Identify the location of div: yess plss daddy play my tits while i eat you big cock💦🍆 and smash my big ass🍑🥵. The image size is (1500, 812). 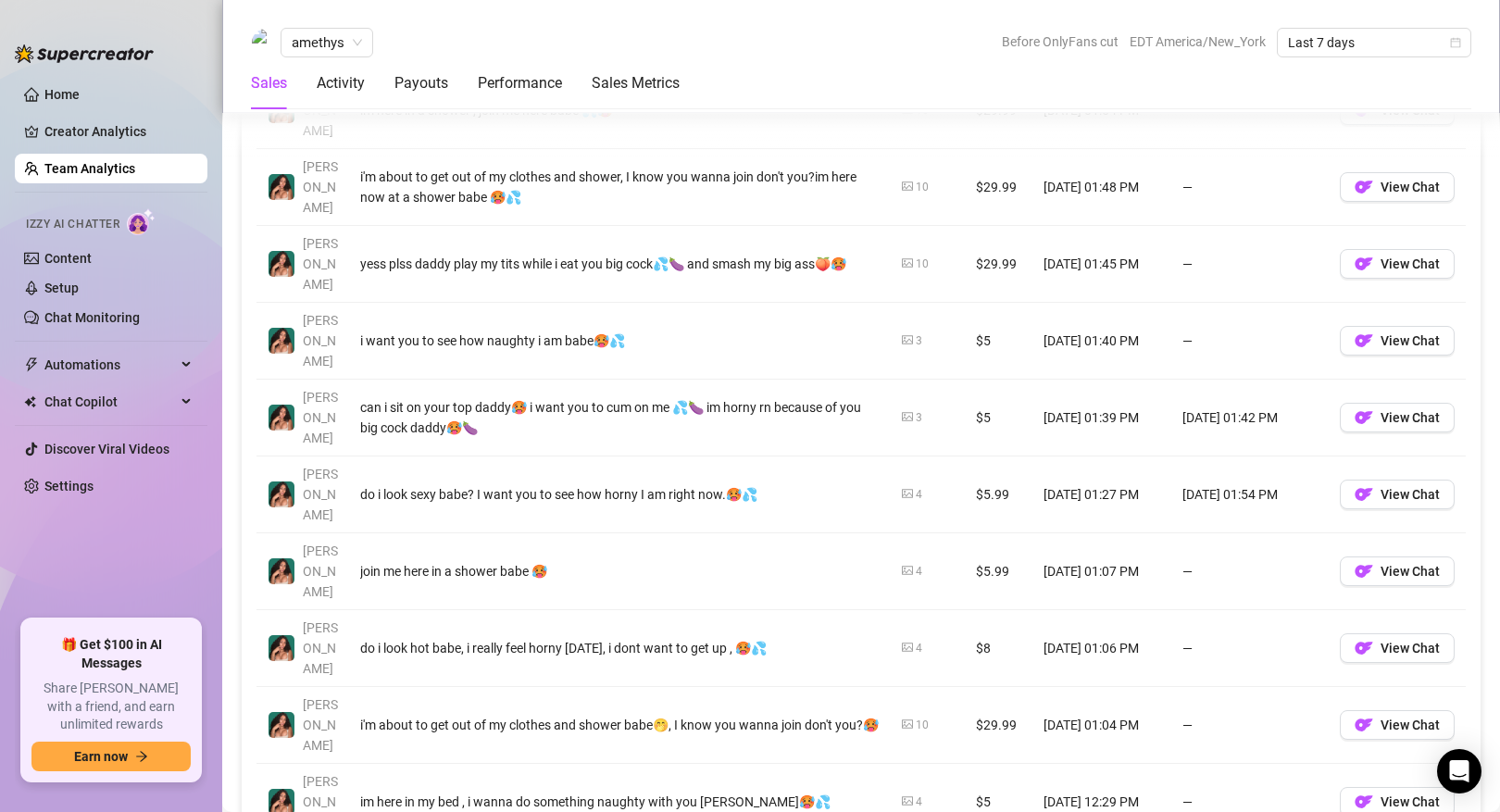
(619, 263).